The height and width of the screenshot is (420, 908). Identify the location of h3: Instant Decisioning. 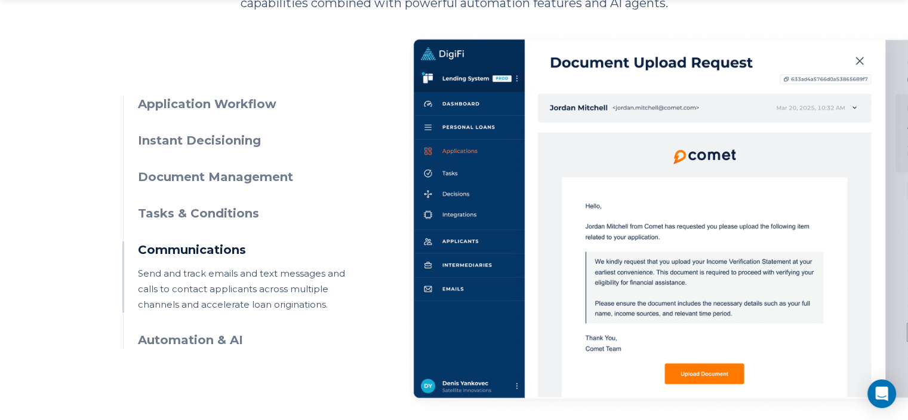
(246, 140).